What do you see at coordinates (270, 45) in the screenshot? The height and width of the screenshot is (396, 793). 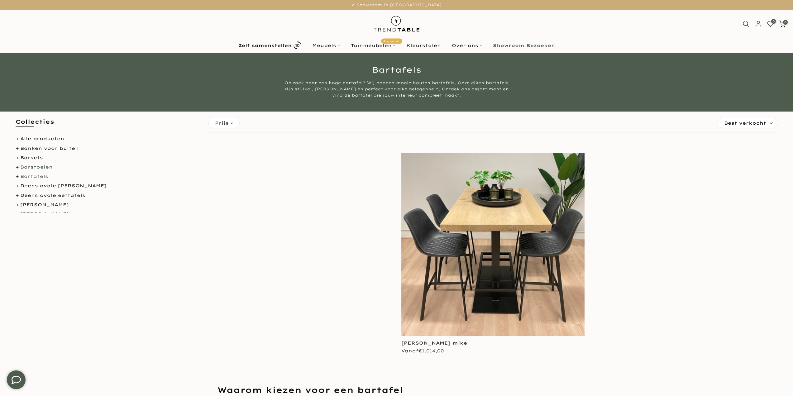 I see `a: Zelf samenstellen` at bounding box center [270, 45].